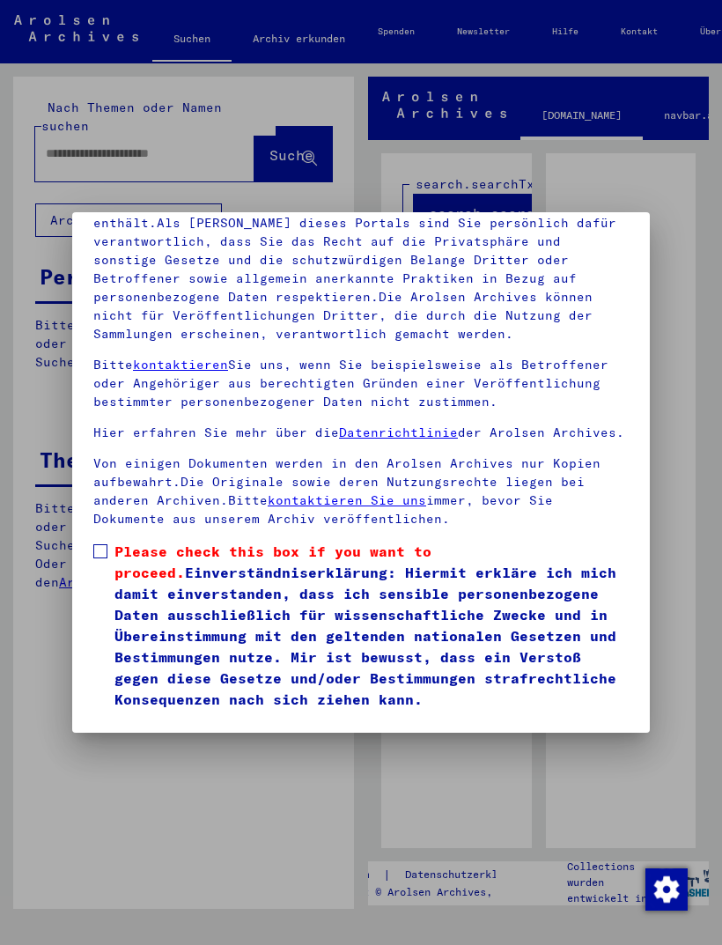 The image size is (722, 945). I want to click on a: kontaktieren, so click(181, 365).